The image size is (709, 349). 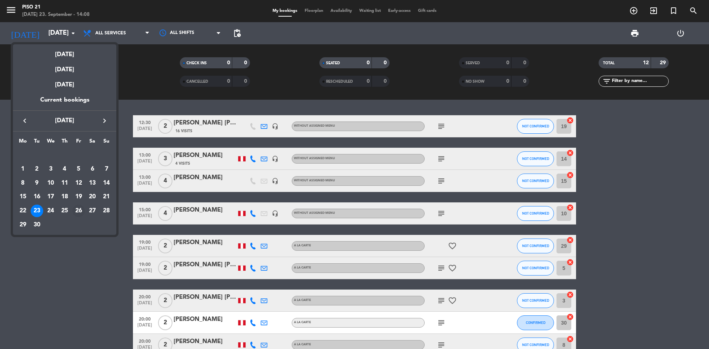 I want to click on div: 29, so click(x=23, y=225).